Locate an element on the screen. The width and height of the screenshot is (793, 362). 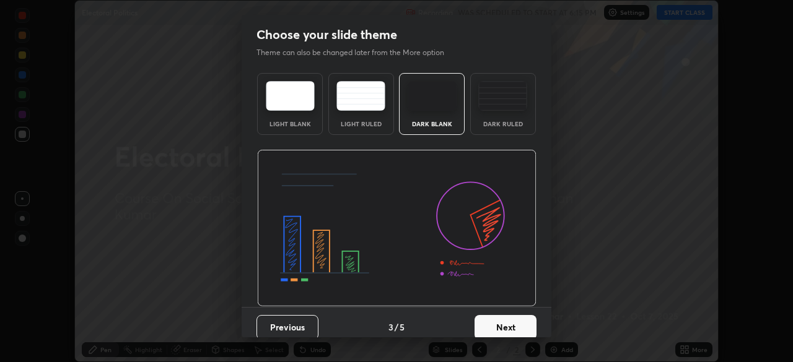
h4: 3 is located at coordinates (391, 327).